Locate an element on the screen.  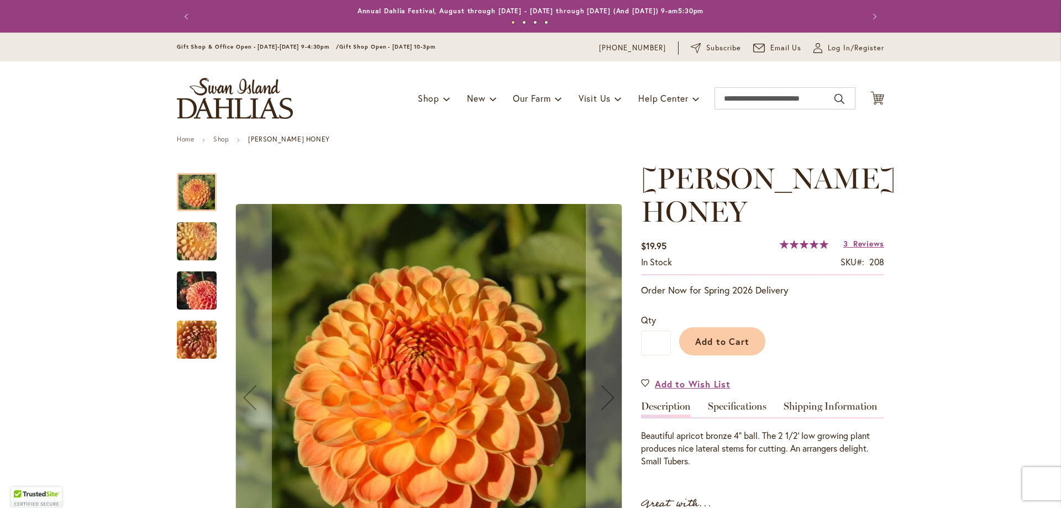
a: Log In/Register is located at coordinates (849, 48).